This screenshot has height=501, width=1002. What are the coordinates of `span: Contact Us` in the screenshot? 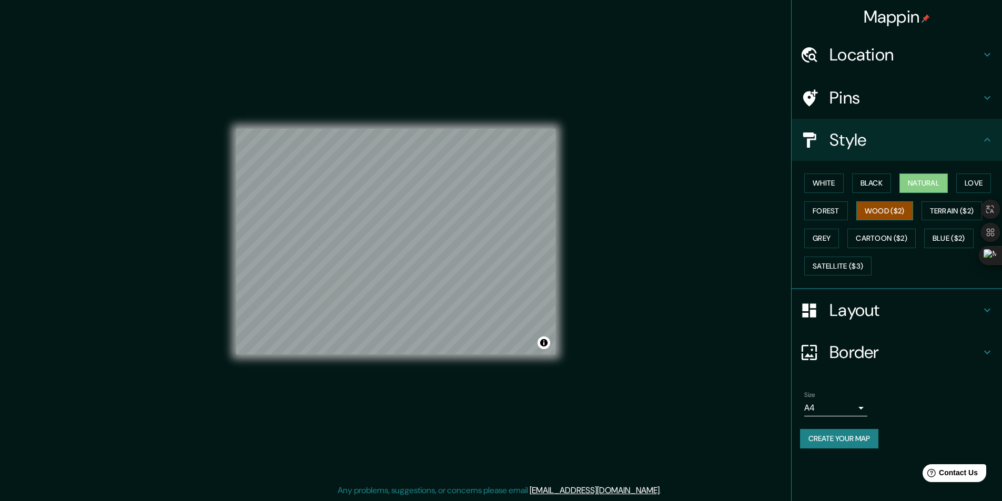 It's located at (50, 13).